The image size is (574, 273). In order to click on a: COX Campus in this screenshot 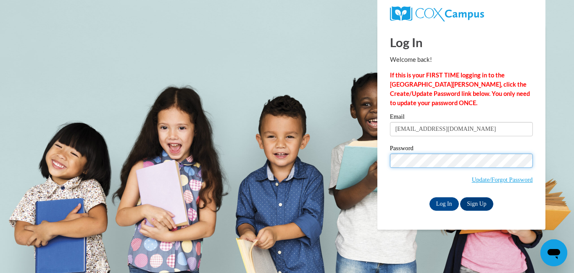, I will do `click(462, 14)`.